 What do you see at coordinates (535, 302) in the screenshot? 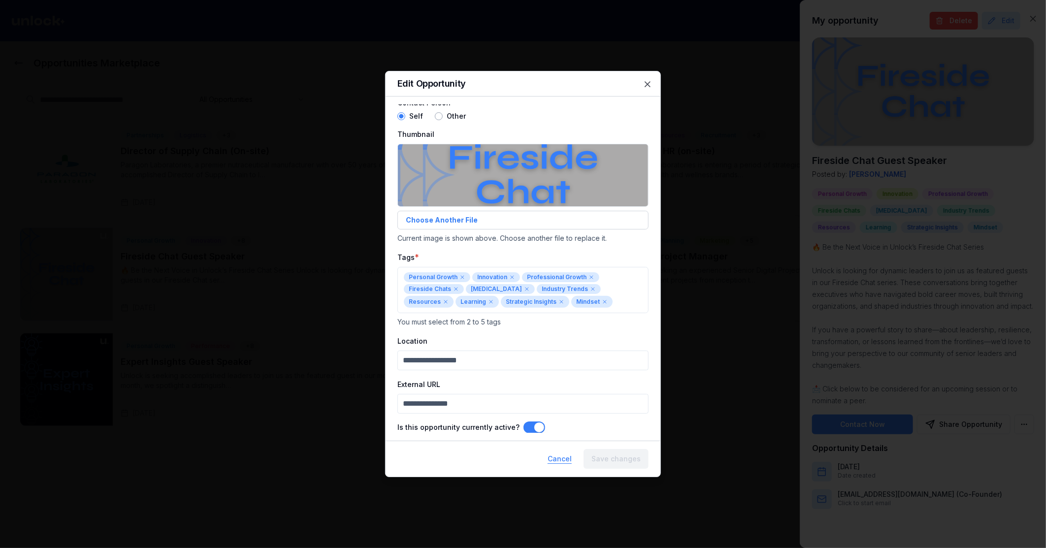
I see `div: Strategic Insights` at bounding box center [535, 302].